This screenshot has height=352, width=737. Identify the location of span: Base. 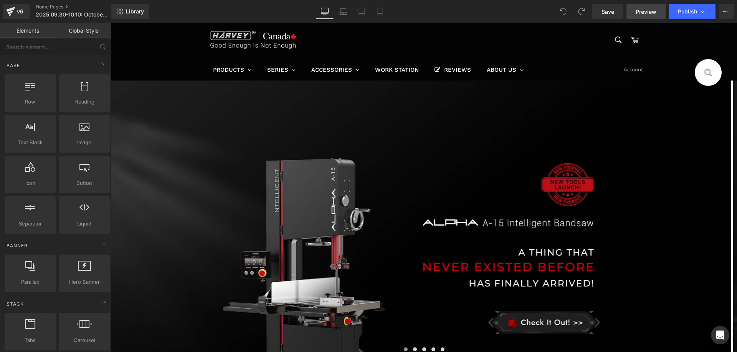
(13, 65).